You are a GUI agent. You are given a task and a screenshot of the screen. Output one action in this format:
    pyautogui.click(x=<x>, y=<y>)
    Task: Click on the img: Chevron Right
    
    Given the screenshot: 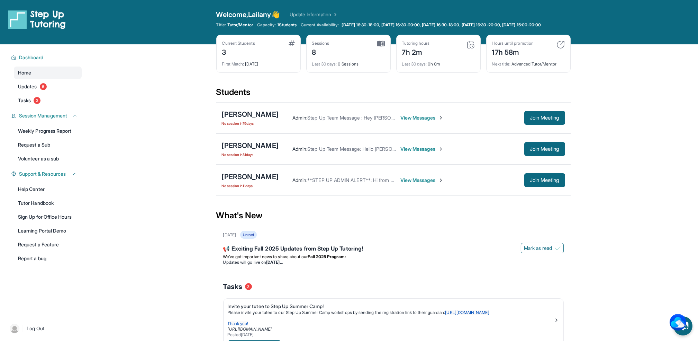 What is the action you would take?
    pyautogui.click(x=335, y=15)
    